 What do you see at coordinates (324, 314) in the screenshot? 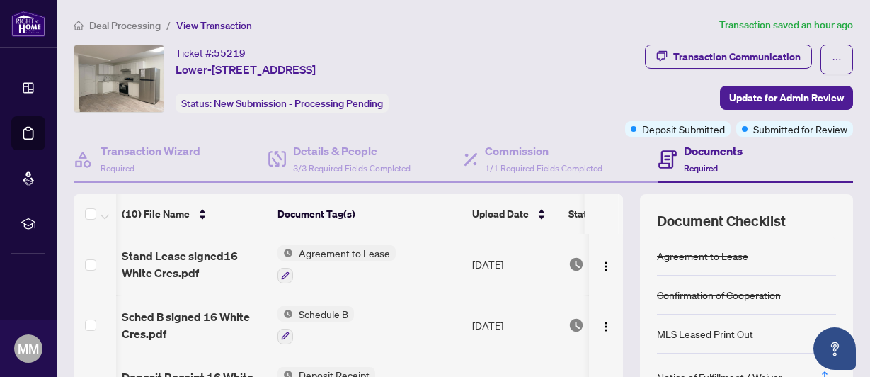
I see `span: Schedule B` at bounding box center [324, 314].